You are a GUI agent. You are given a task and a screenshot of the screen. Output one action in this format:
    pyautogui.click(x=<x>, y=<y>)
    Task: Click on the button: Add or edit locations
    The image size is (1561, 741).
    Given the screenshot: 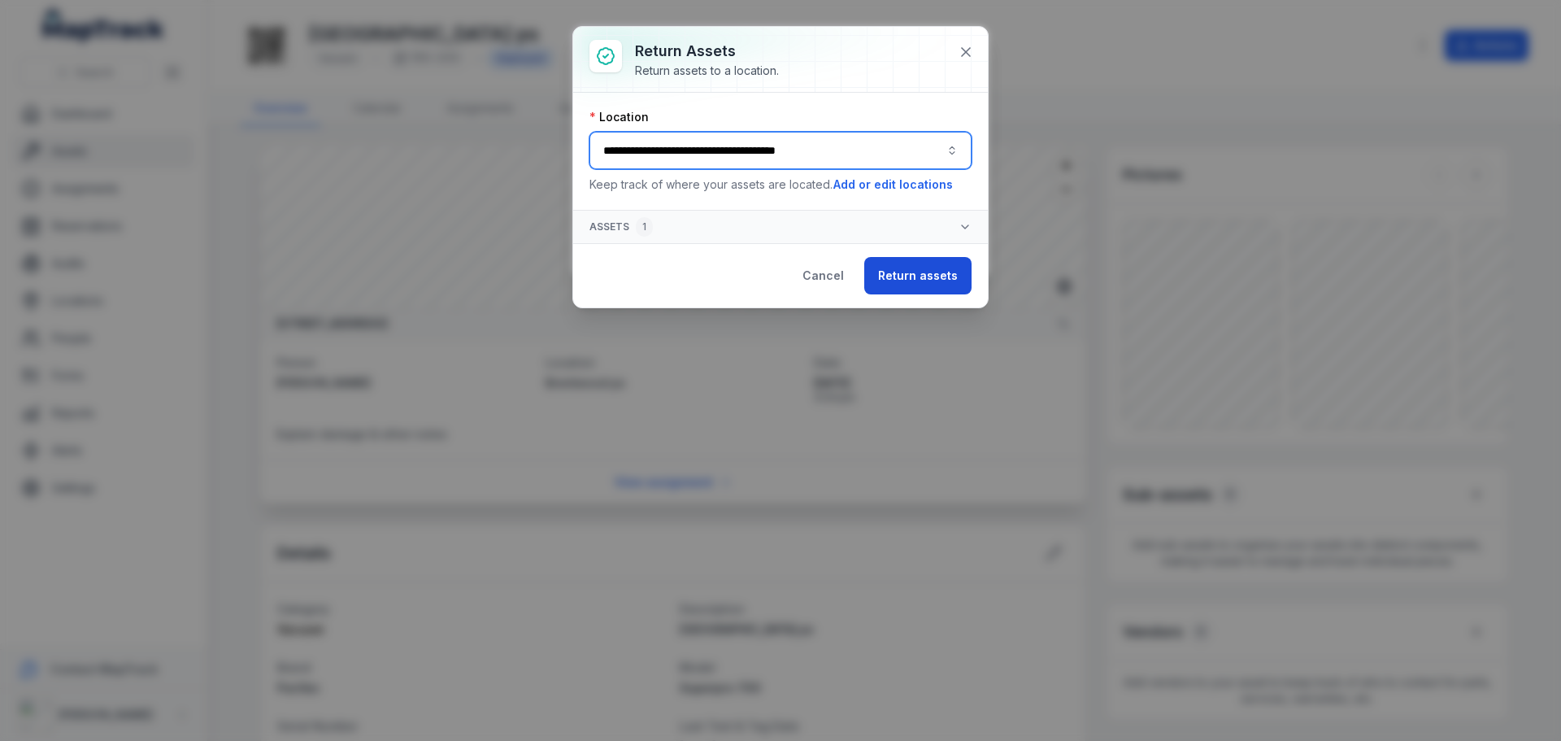 What is the action you would take?
    pyautogui.click(x=893, y=185)
    